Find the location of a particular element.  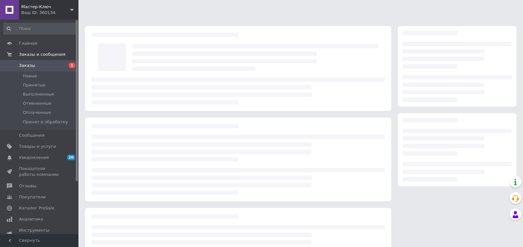

span: Показатели работы компании is located at coordinates (40, 172).